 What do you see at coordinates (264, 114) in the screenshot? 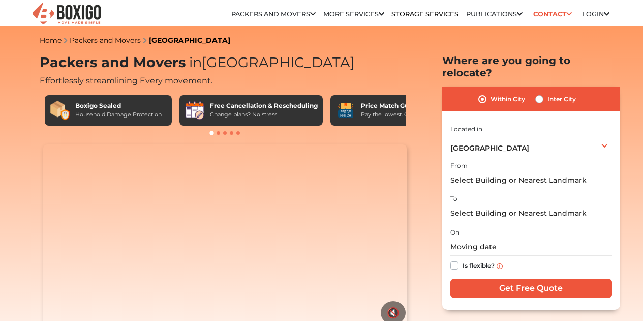
I see `div: Change plans? No stress!` at bounding box center [264, 114].